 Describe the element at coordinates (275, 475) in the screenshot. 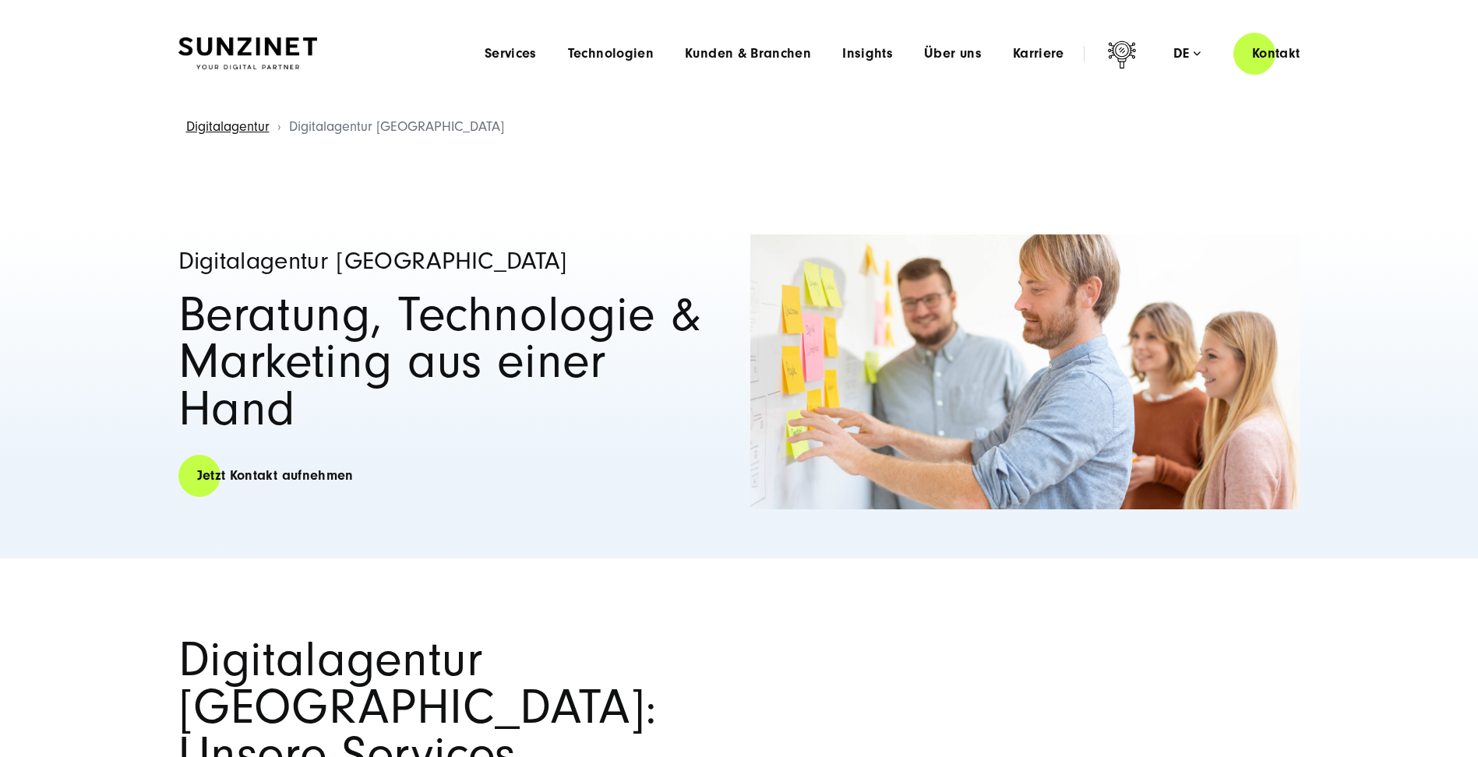

I see `a: Jetzt Kontakt aufnehmen` at that location.